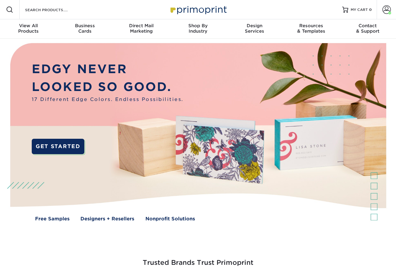 The width and height of the screenshot is (396, 276). I want to click on div: & Support, so click(368, 28).